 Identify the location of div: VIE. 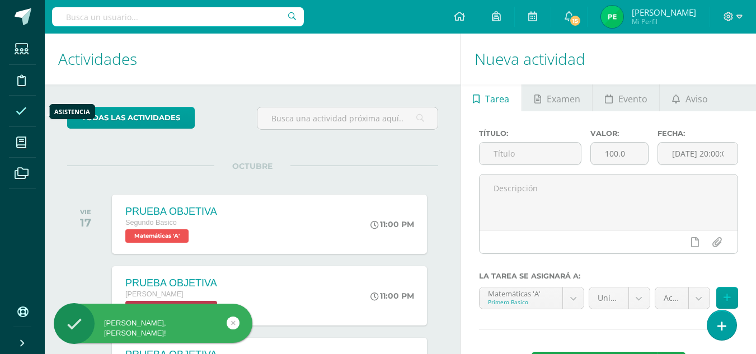
(86, 212).